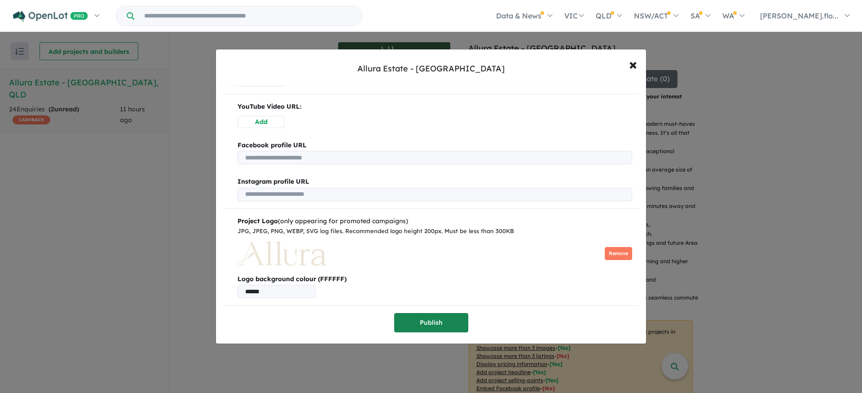  I want to click on input: Try estate name, suburb, builder or developer, so click(248, 16).